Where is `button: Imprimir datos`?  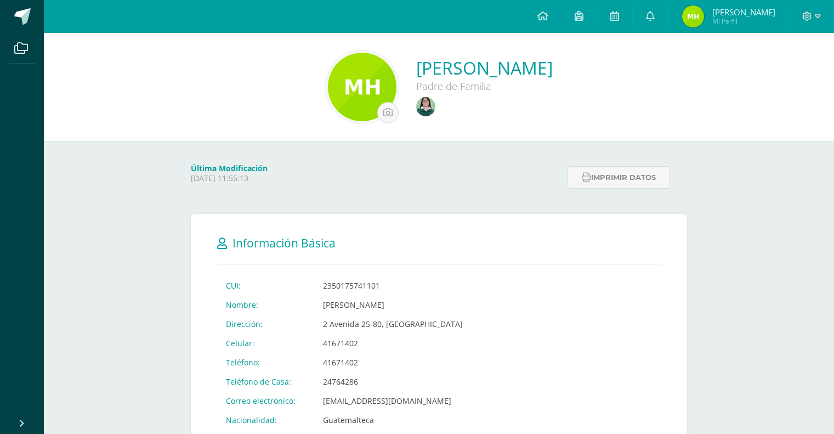 button: Imprimir datos is located at coordinates (619, 177).